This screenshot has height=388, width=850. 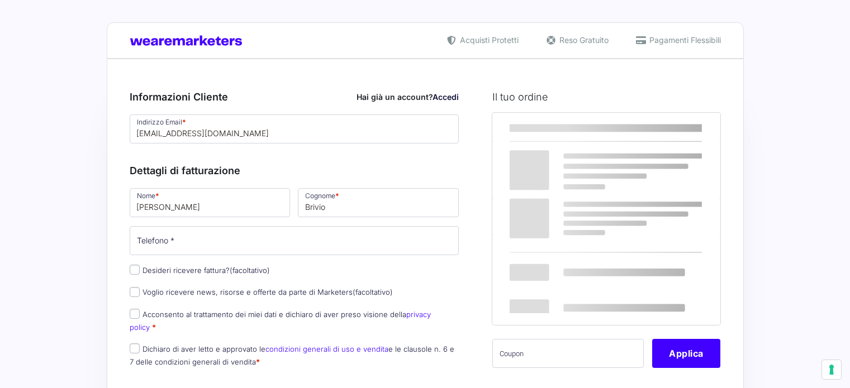 What do you see at coordinates (558, 279) in the screenshot?
I see `th: Totale` at bounding box center [558, 279].